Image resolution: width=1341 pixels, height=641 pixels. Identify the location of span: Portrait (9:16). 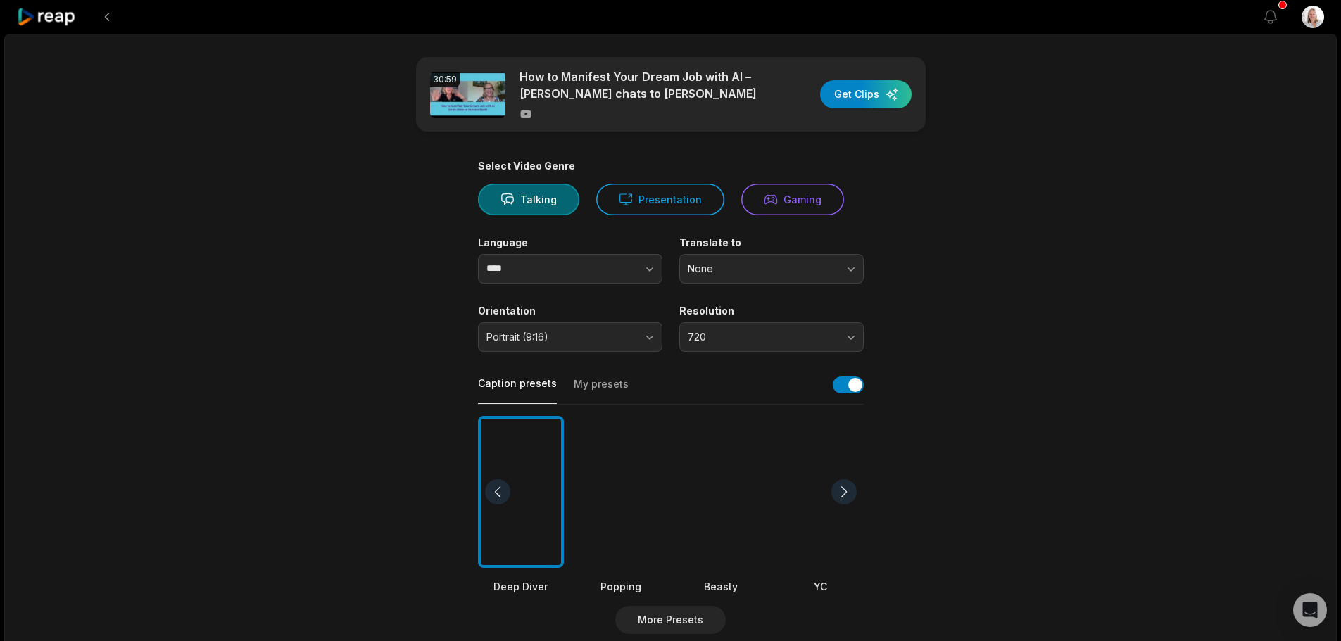
(560, 337).